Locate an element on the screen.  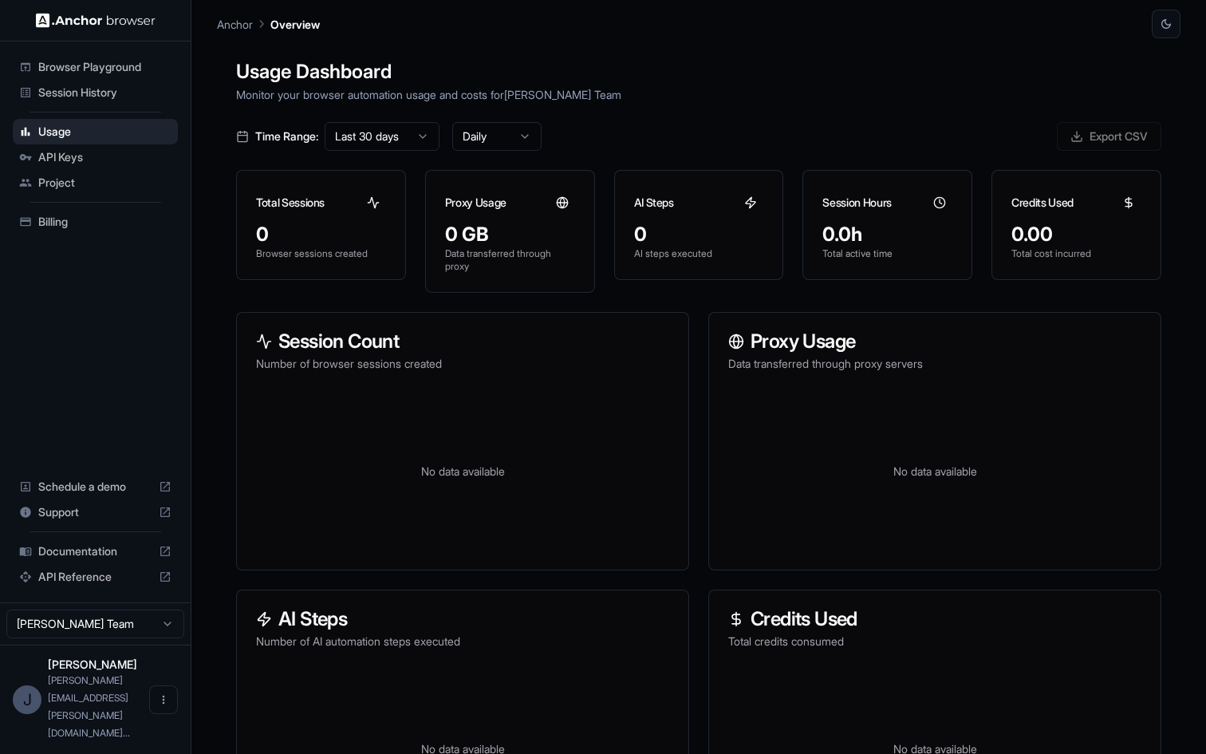
span: James Labastida is located at coordinates (92, 663).